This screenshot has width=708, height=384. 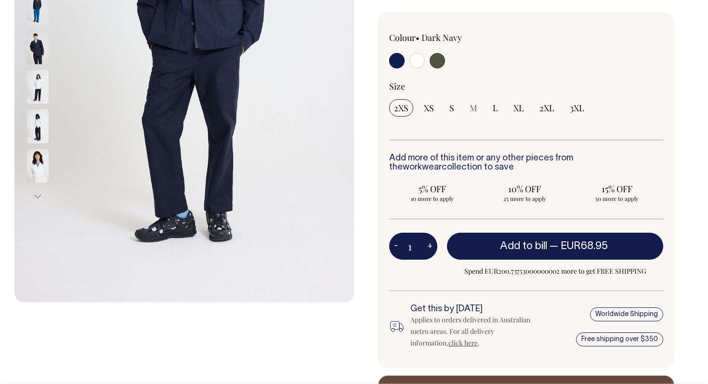 What do you see at coordinates (525, 189) in the screenshot?
I see `span: 10% OFF` at bounding box center [525, 189].